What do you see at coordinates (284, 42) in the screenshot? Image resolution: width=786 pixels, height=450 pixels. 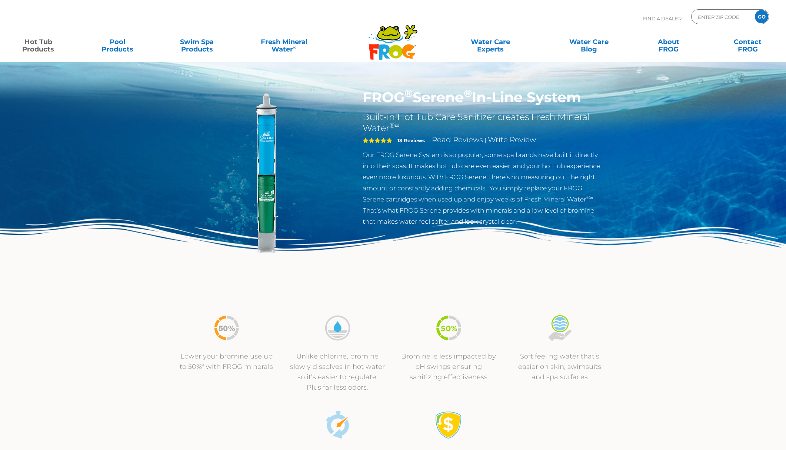 I see `a: Fresh MineralWater∞` at bounding box center [284, 42].